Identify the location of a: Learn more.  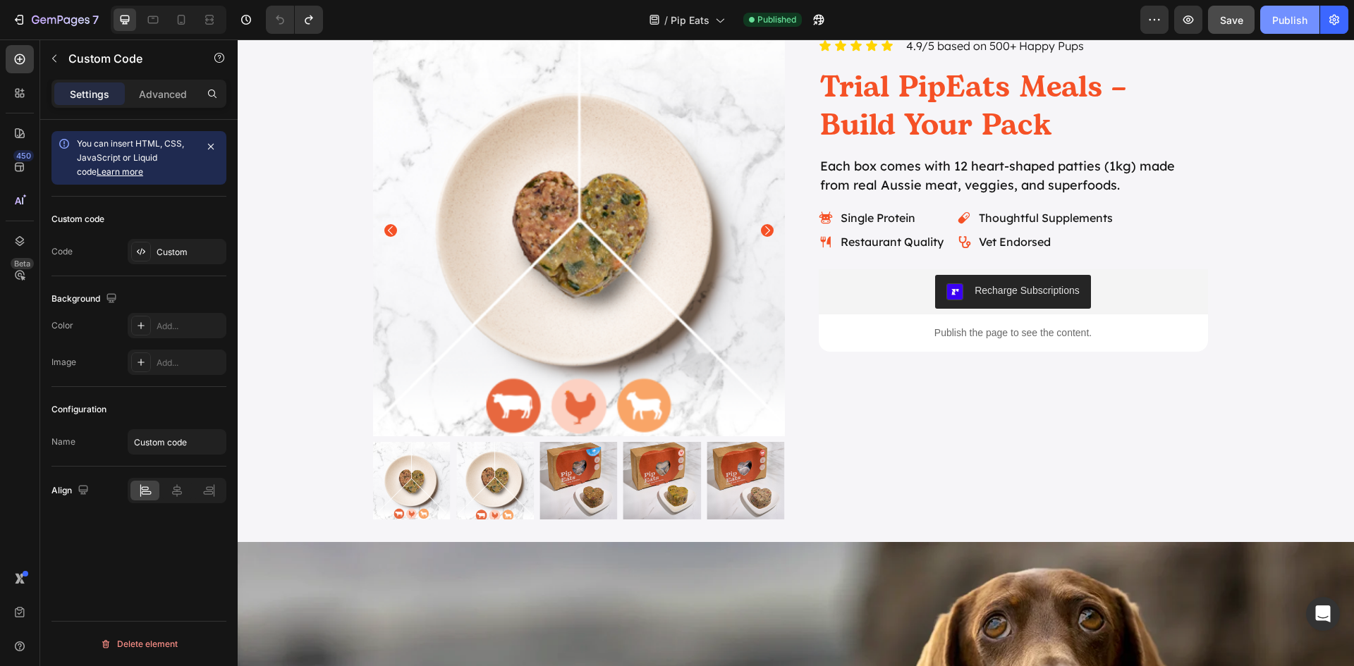
(120, 171).